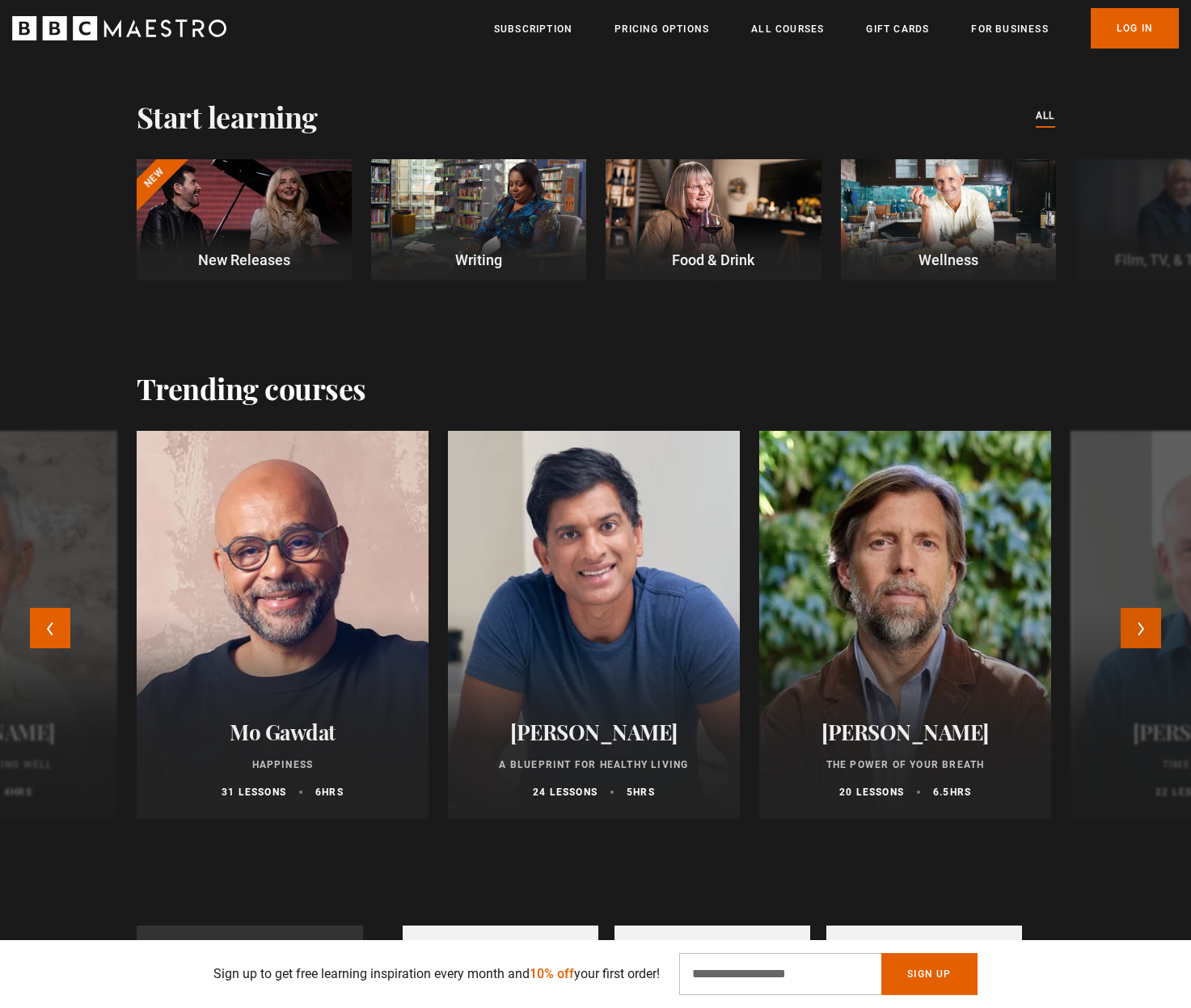  Describe the element at coordinates (18, 792) in the screenshot. I see `p: 4` at that location.